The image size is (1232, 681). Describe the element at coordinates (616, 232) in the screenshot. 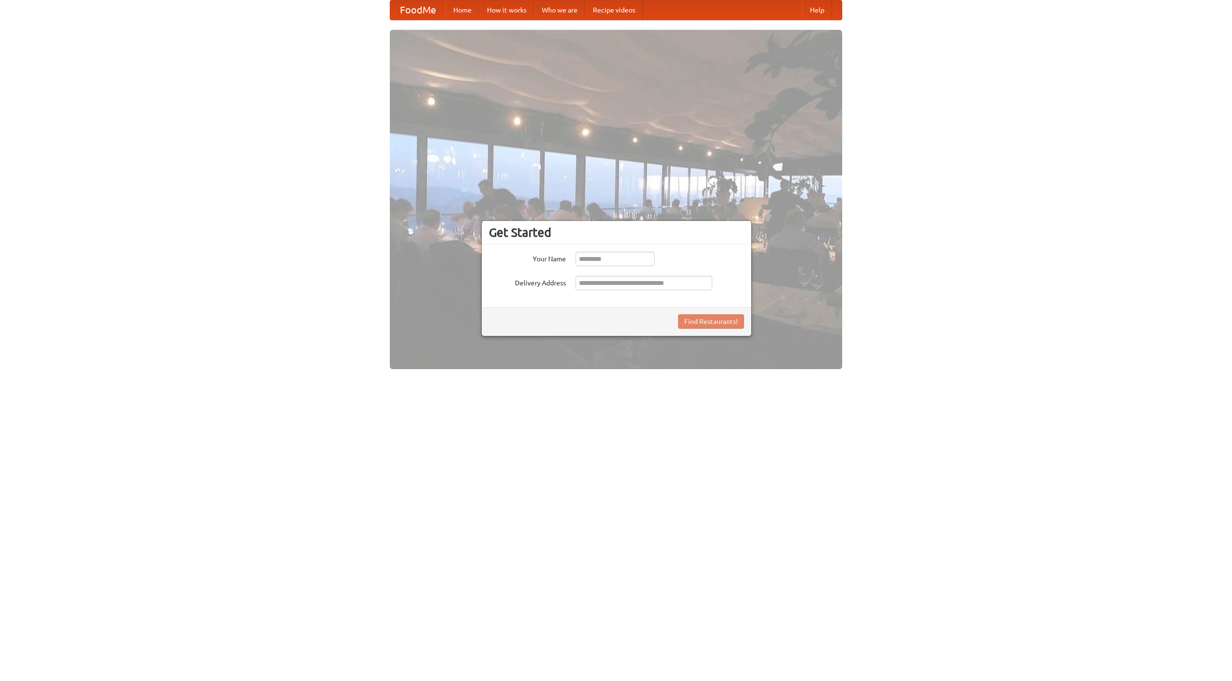

I see `h3: Get Started` at that location.